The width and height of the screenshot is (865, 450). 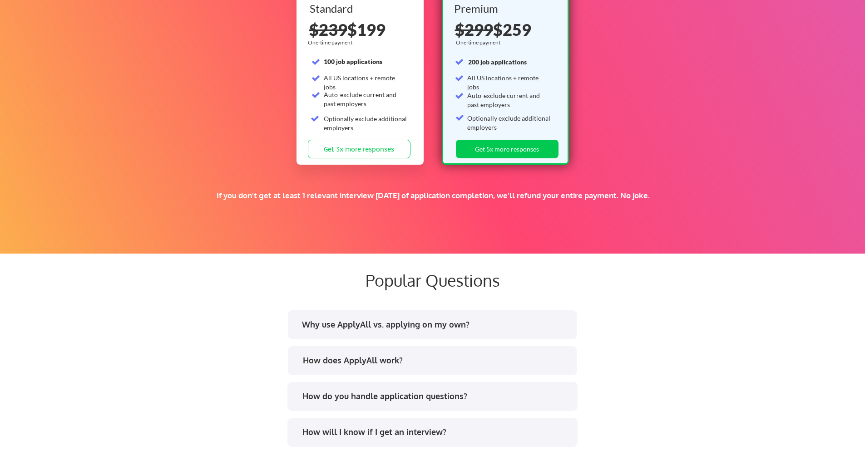 I want to click on div: Popular Questions, so click(x=433, y=280).